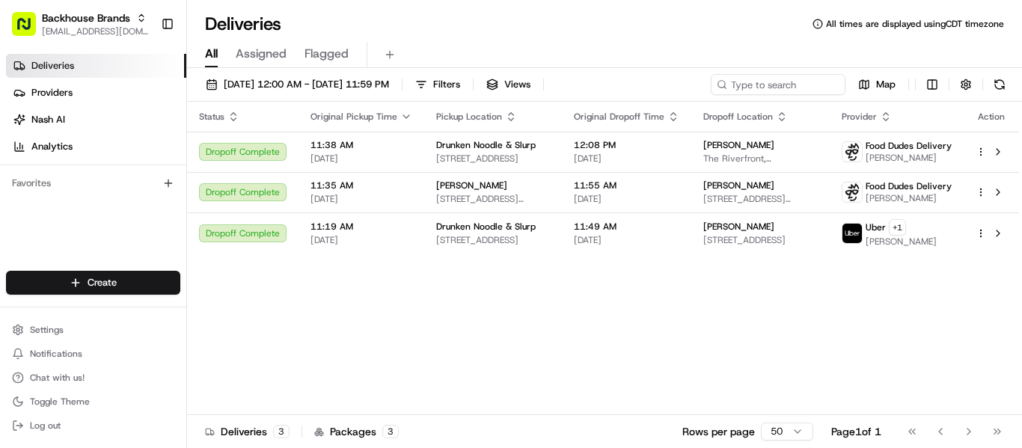  I want to click on a: 💻API Documentation, so click(183, 342).